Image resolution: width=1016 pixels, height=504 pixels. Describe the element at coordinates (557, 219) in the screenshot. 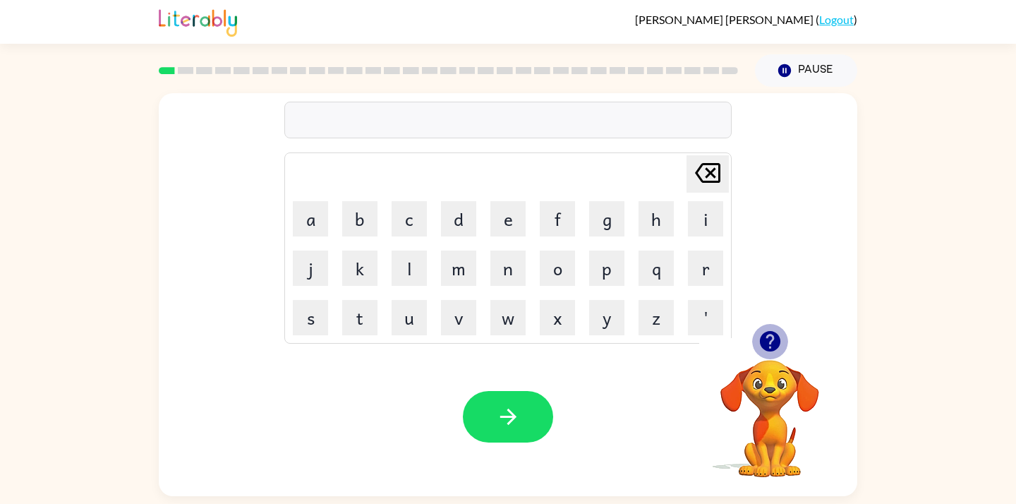

I see `button: f` at that location.